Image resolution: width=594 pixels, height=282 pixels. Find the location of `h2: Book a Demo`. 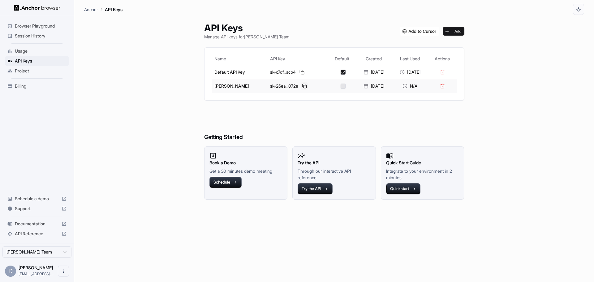

h2: Book a Demo is located at coordinates (246, 163).